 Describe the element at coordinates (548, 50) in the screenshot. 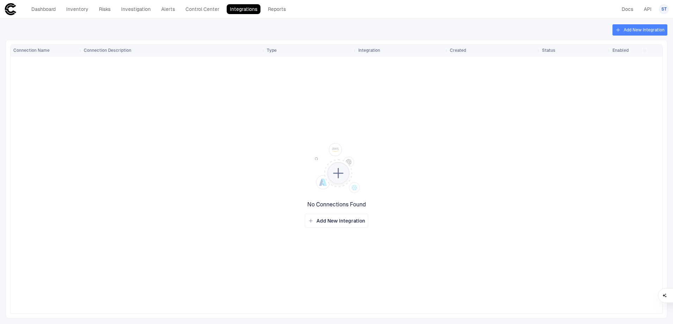

I see `span: Status` at that location.